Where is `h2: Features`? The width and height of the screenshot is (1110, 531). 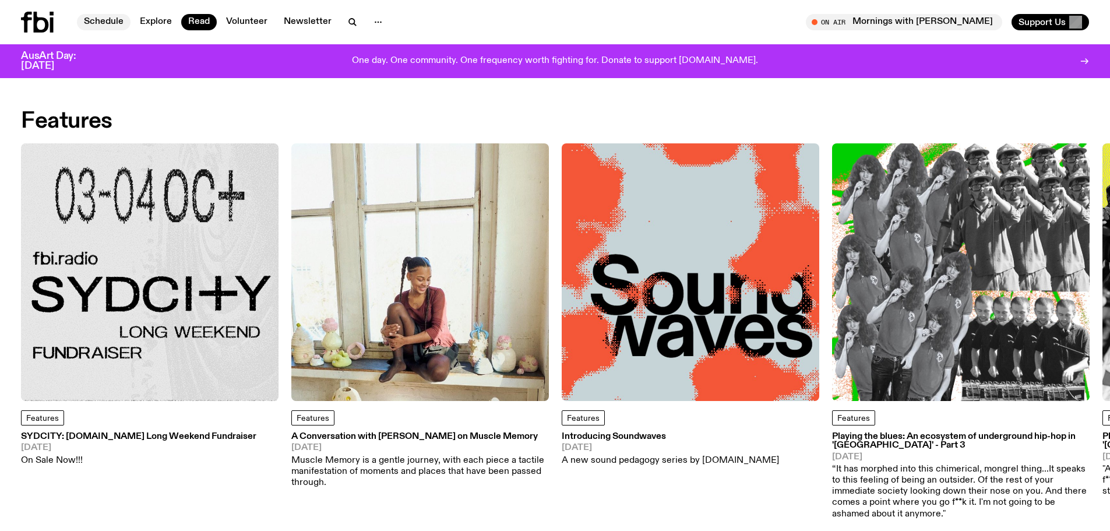 h2: Features is located at coordinates (66, 121).